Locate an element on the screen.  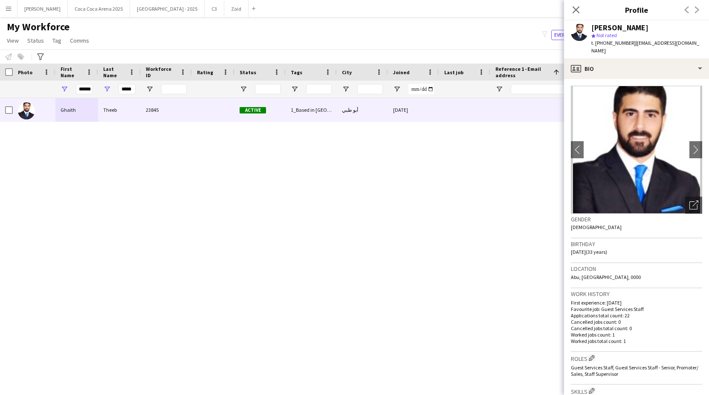
a: View is located at coordinates (13, 41).